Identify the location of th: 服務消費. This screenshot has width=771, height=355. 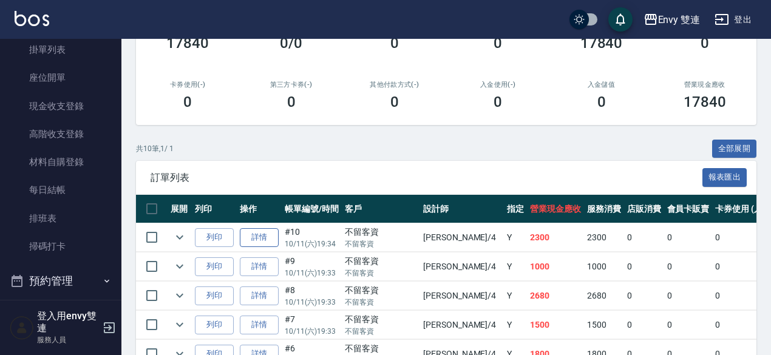
(604, 209).